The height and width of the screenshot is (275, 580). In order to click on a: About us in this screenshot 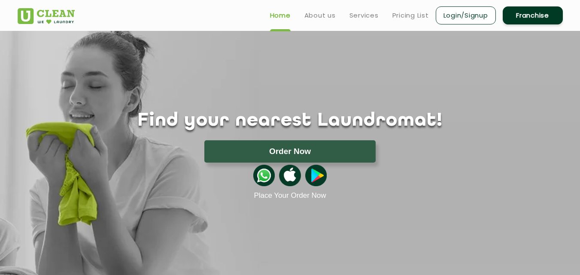, I will do `click(320, 15)`.